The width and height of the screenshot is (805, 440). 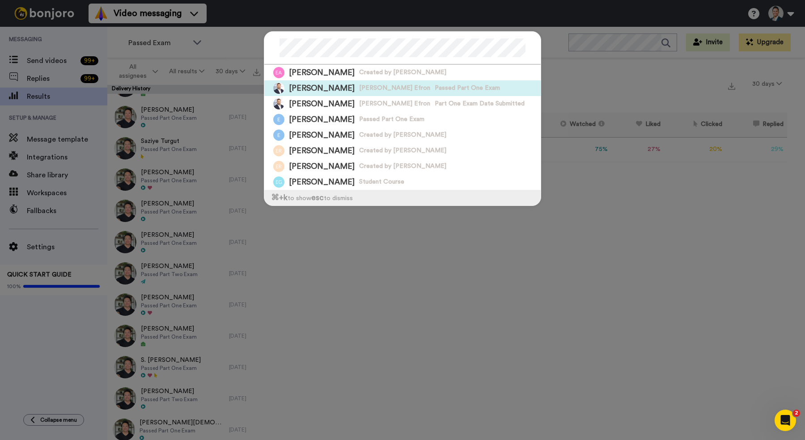 I want to click on span: Student Course, so click(x=381, y=182).